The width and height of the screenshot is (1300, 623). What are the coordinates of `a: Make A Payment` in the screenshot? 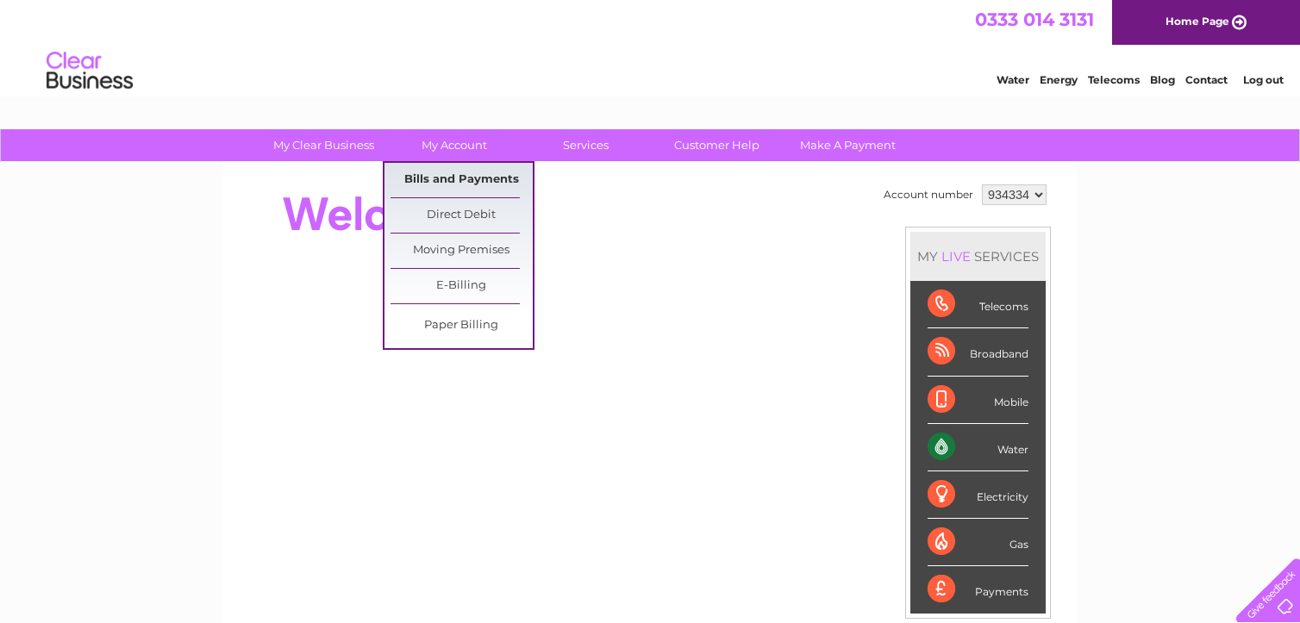 It's located at (847, 145).